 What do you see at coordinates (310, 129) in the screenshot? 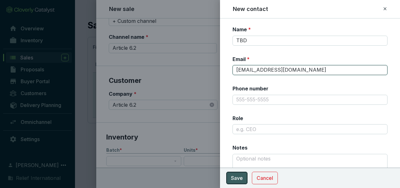
I see `input: e.g. CEO` at bounding box center [310, 129].